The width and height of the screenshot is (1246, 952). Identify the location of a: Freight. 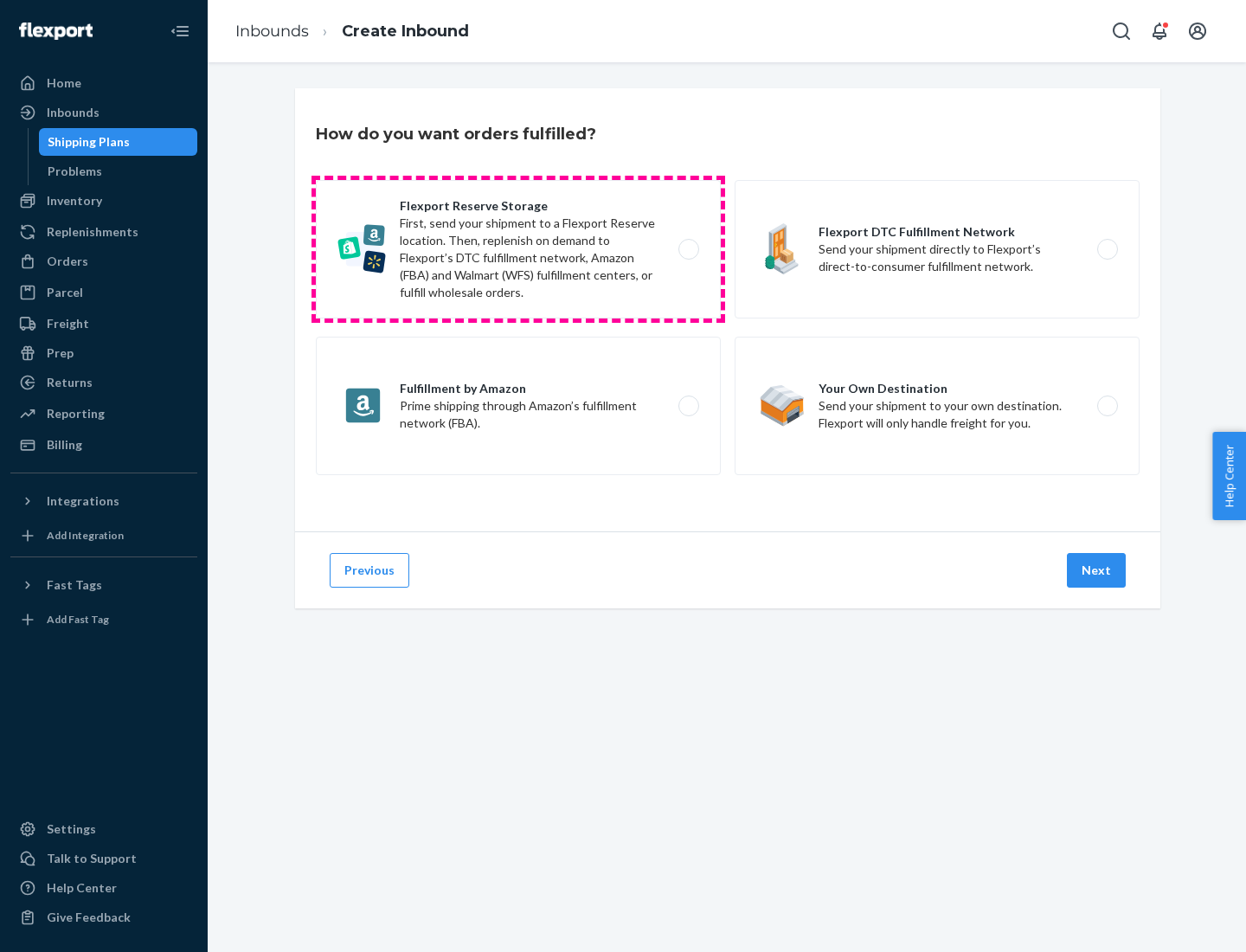
(104, 323).